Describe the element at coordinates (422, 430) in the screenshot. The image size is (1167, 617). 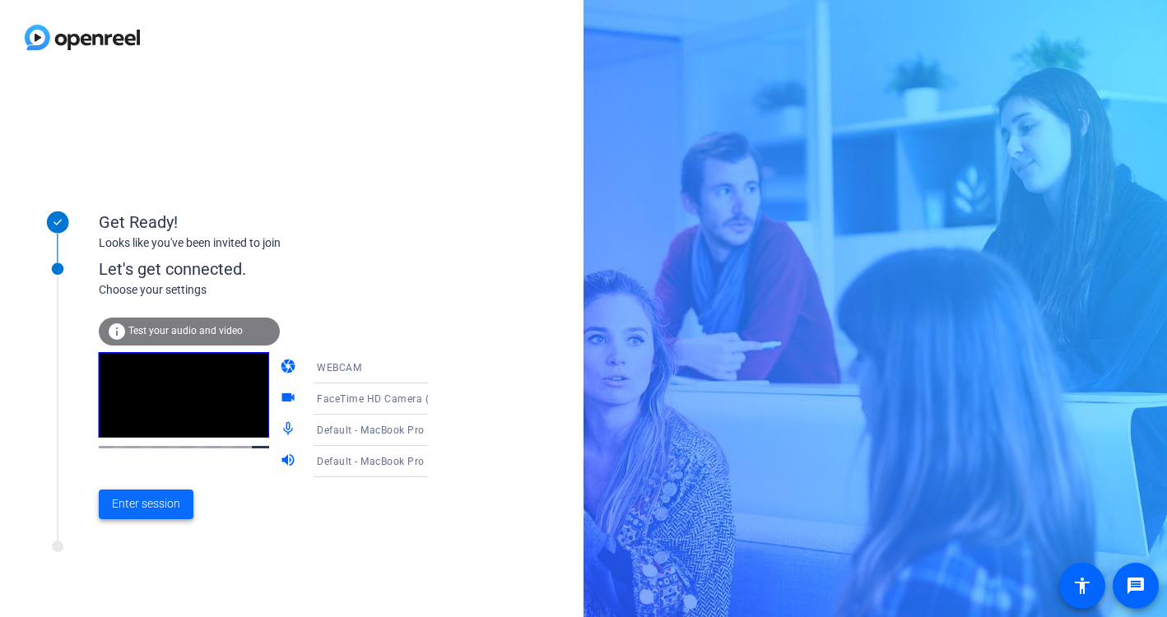
I see `span: Default - MacBook Pro Microphone (Built-in)` at that location.